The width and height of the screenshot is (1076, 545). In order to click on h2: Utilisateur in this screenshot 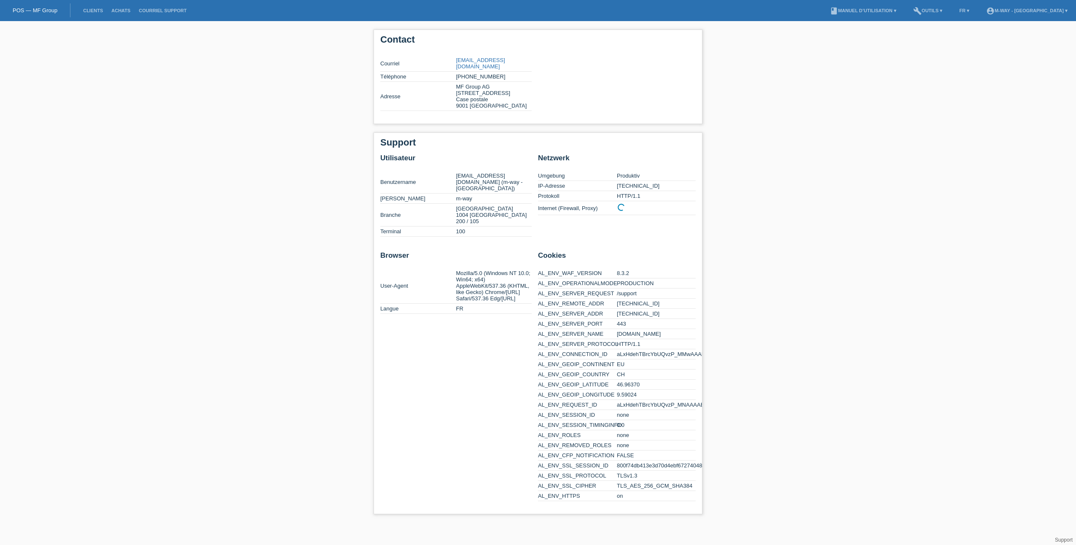, I will do `click(456, 160)`.